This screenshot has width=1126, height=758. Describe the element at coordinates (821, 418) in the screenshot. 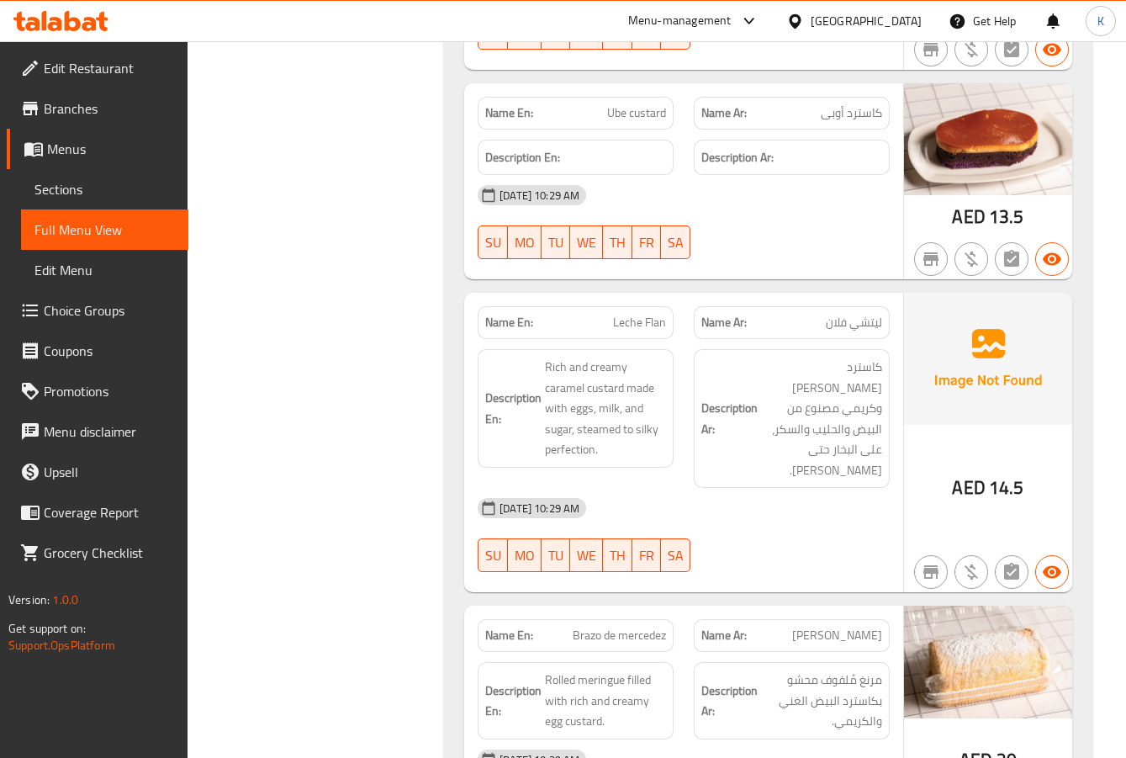

I see `span: كاسترد كراميل غني وكريمي مصنوع من البيض والحليب والسكر، على البخار حتى الكمال الحريري.` at that location.